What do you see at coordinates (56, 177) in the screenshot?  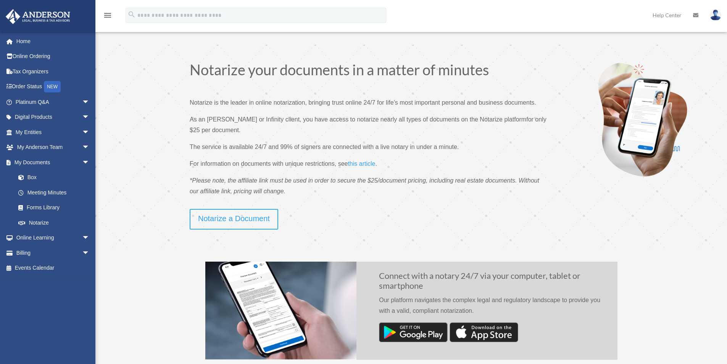 I see `a: Box` at bounding box center [56, 177].